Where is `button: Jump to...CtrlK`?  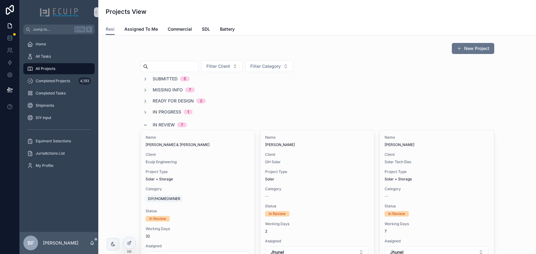 button: Jump to...CtrlK is located at coordinates (59, 29).